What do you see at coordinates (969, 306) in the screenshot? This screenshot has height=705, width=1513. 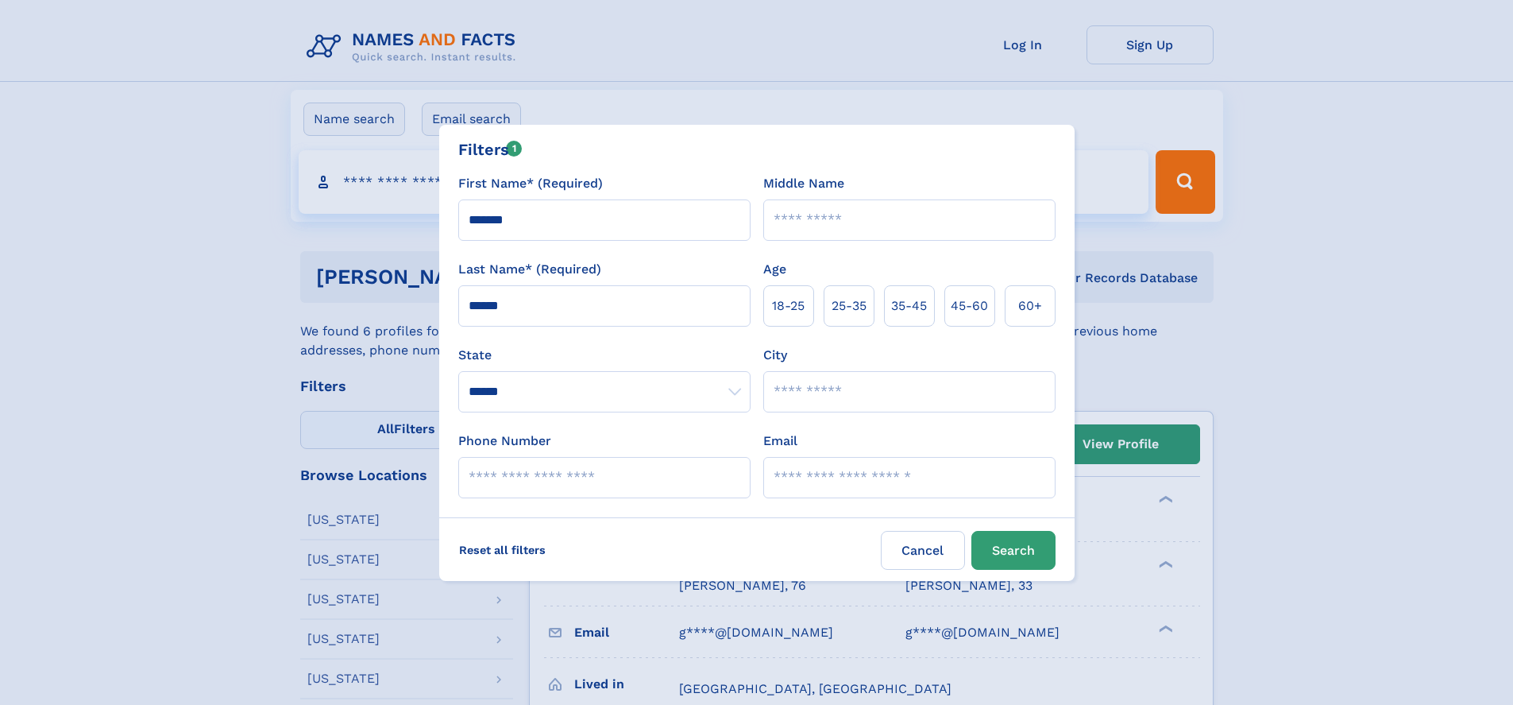 I see `span: 45‑60` at bounding box center [969, 306].